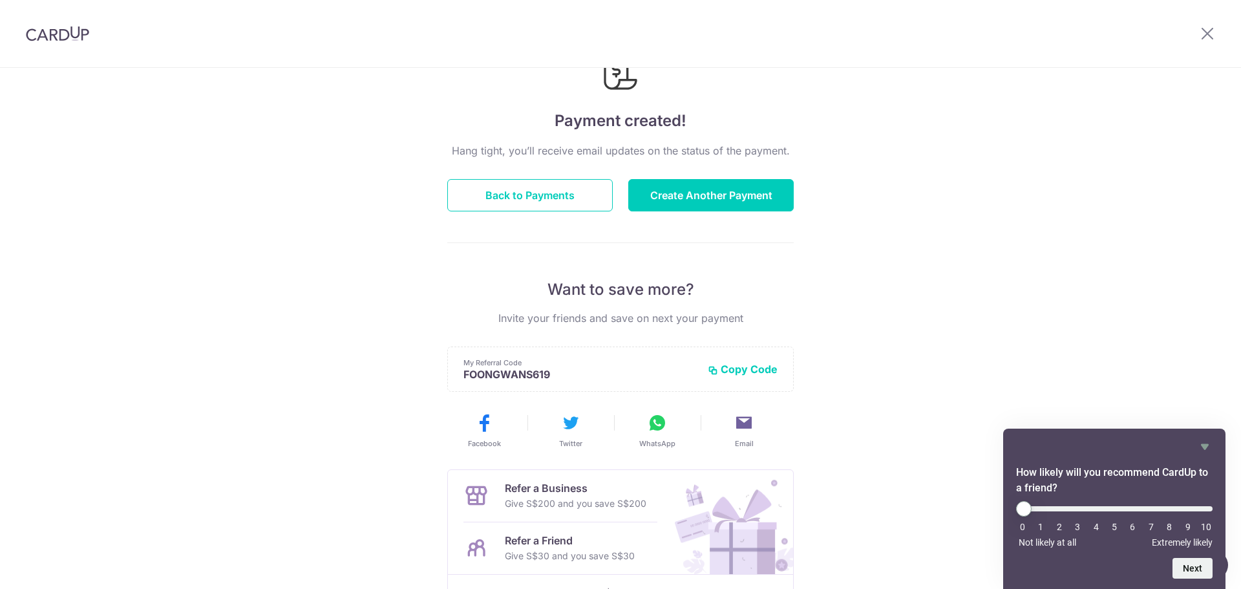 The height and width of the screenshot is (589, 1241). I want to click on button: Email, so click(744, 431).